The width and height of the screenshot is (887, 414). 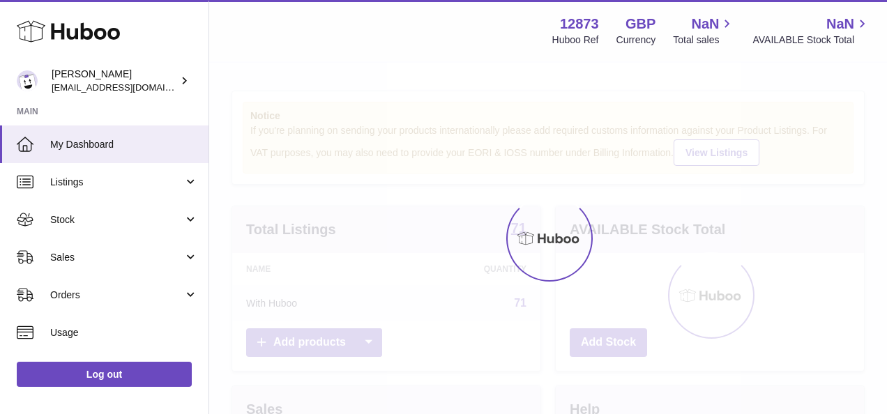 What do you see at coordinates (636, 40) in the screenshot?
I see `div: Currency` at bounding box center [636, 40].